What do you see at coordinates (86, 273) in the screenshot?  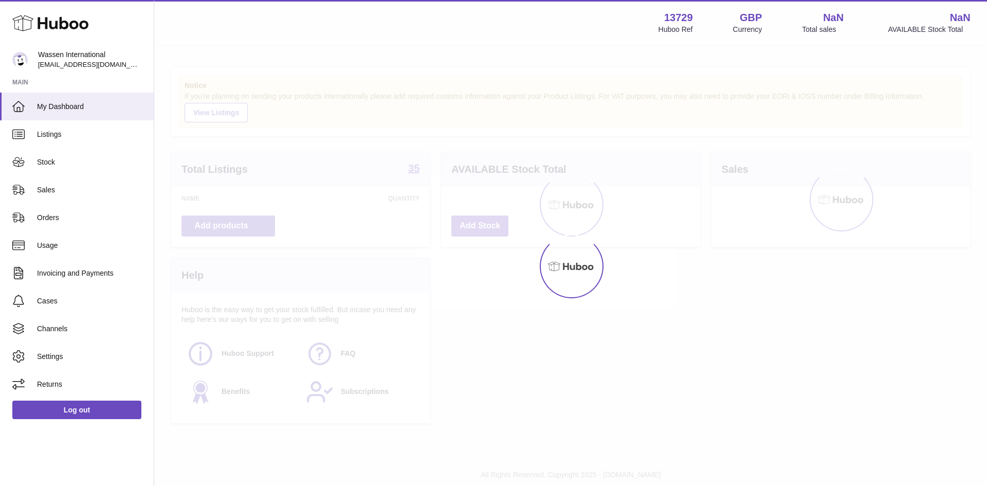 I see `span: Invoicing and Payments` at bounding box center [86, 273].